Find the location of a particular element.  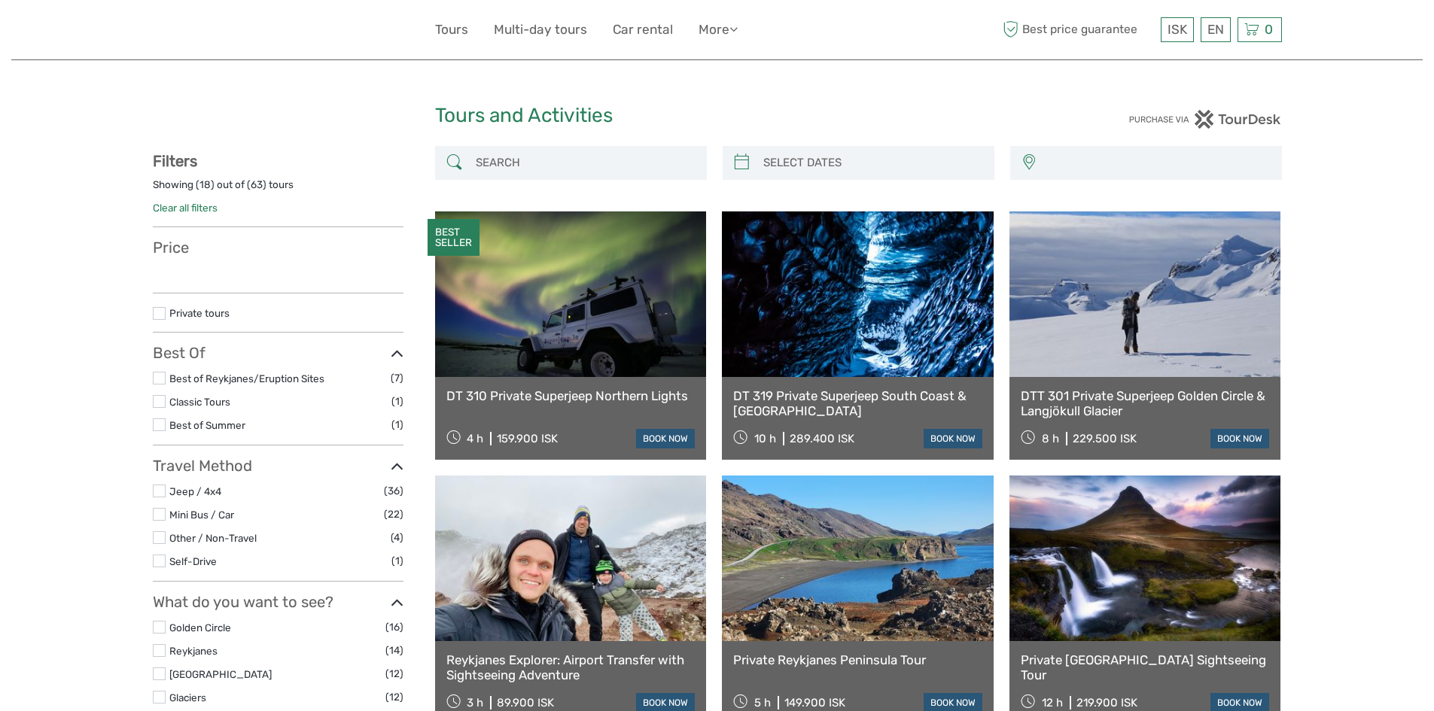

span: 10 h is located at coordinates (765, 439).